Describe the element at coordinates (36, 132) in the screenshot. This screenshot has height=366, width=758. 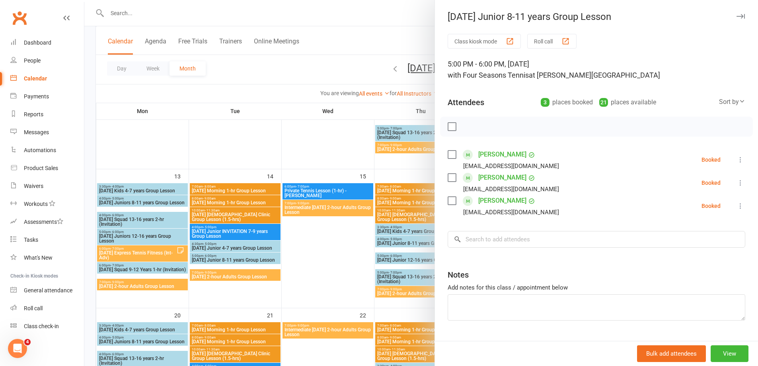
I see `div: Messages` at that location.